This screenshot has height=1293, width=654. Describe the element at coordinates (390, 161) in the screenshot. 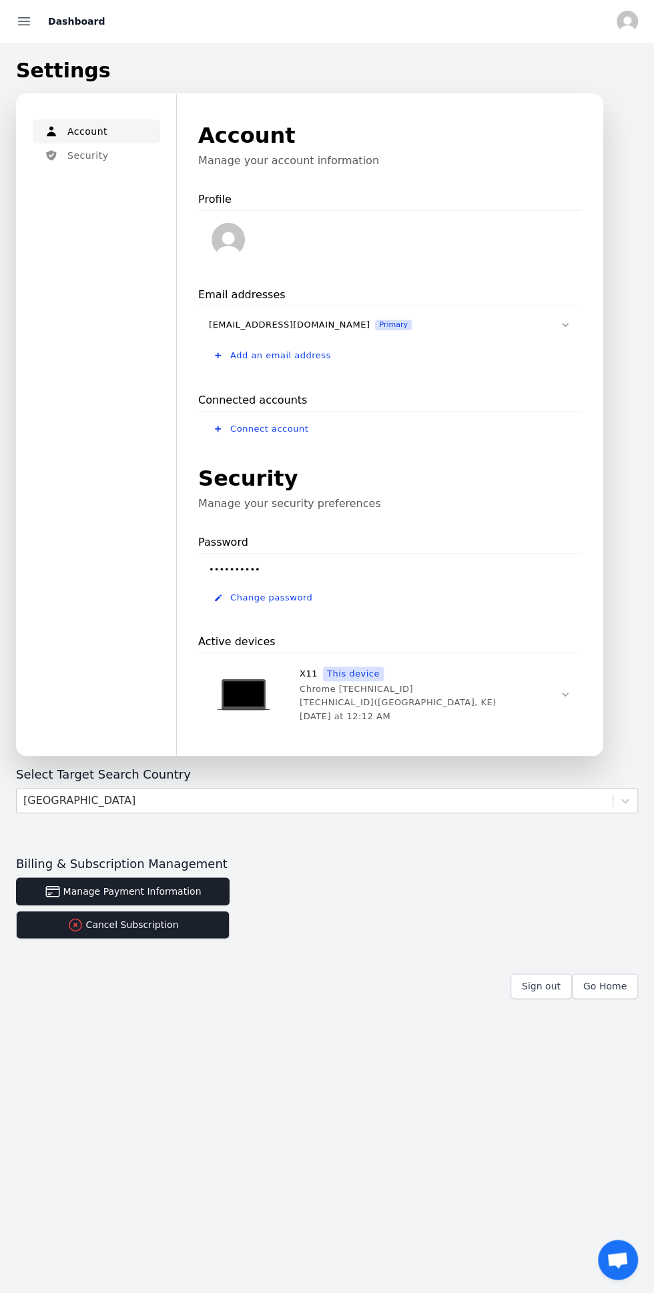

I see `p: Manage your account information` at that location.